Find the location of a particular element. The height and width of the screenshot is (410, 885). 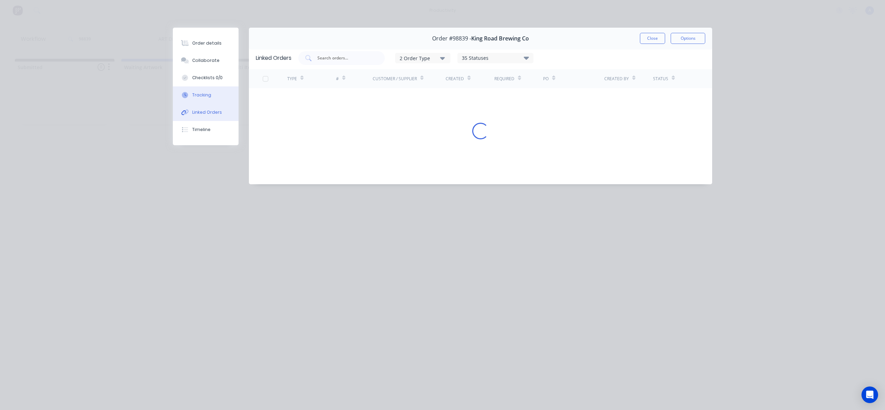

div: Tracking is located at coordinates (202, 95).